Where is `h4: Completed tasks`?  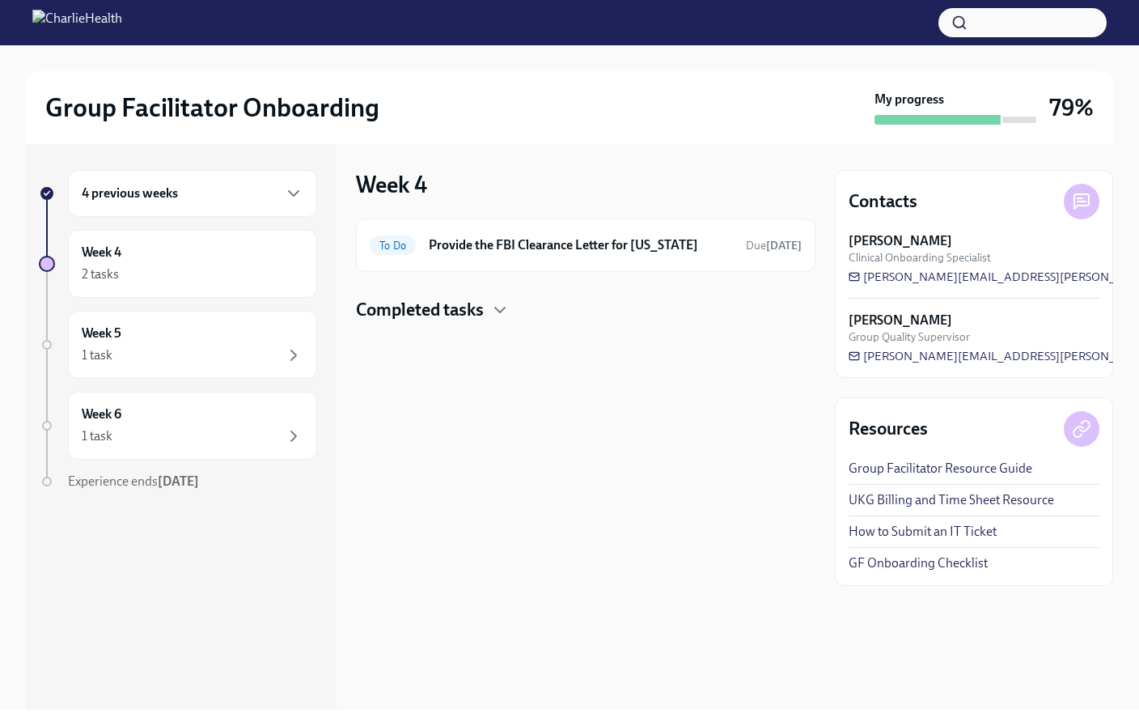
h4: Completed tasks is located at coordinates (420, 310).